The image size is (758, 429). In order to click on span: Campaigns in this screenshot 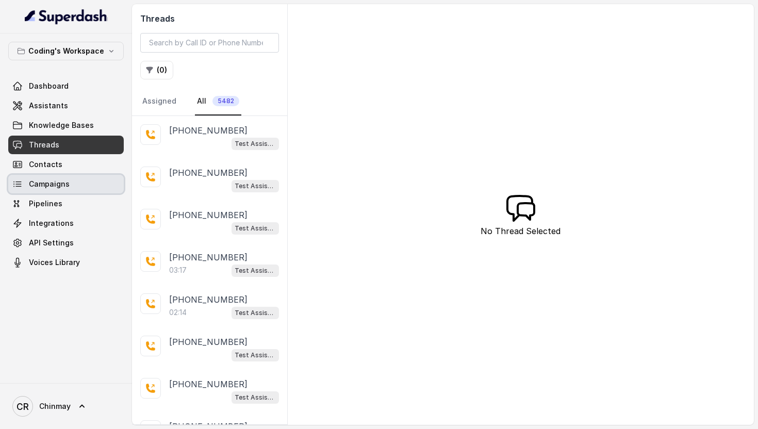, I will do `click(49, 184)`.